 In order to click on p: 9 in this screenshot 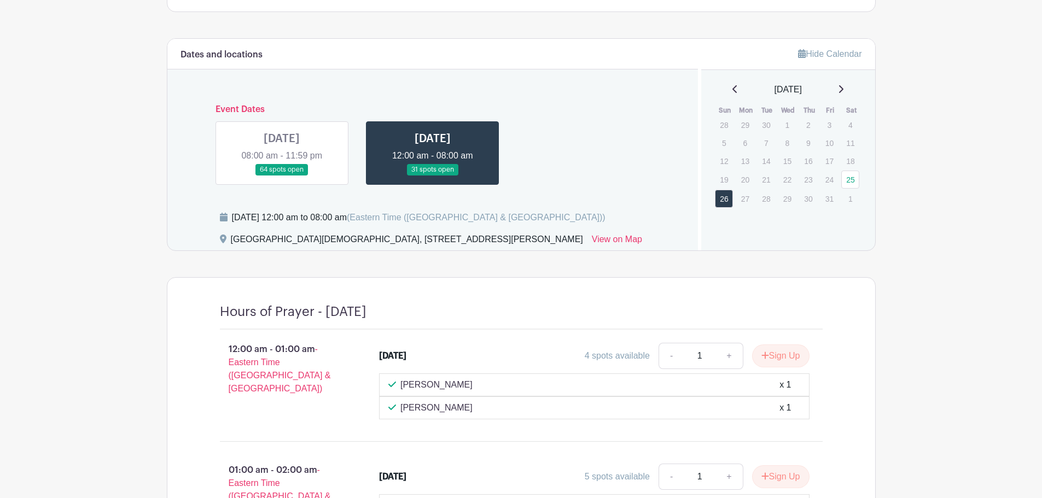, I will do `click(808, 143)`.